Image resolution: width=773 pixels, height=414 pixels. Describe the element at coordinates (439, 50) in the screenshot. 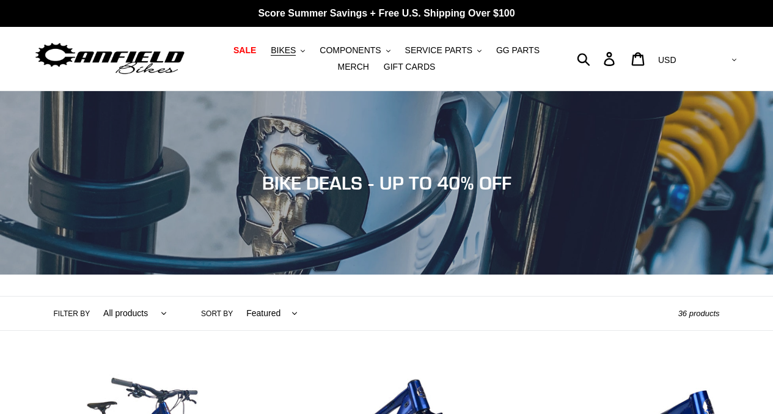

I see `span: SERVICE PARTS` at that location.